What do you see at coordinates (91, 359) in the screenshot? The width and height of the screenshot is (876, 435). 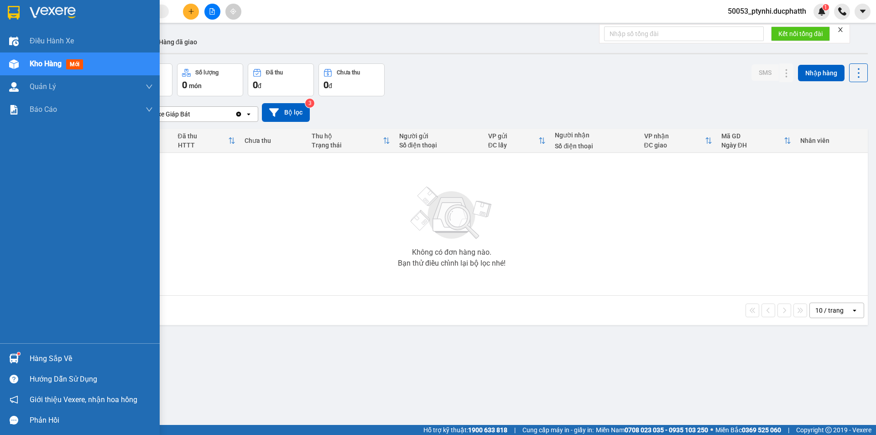 I see `div: Hàng sắp về` at bounding box center [91, 359].